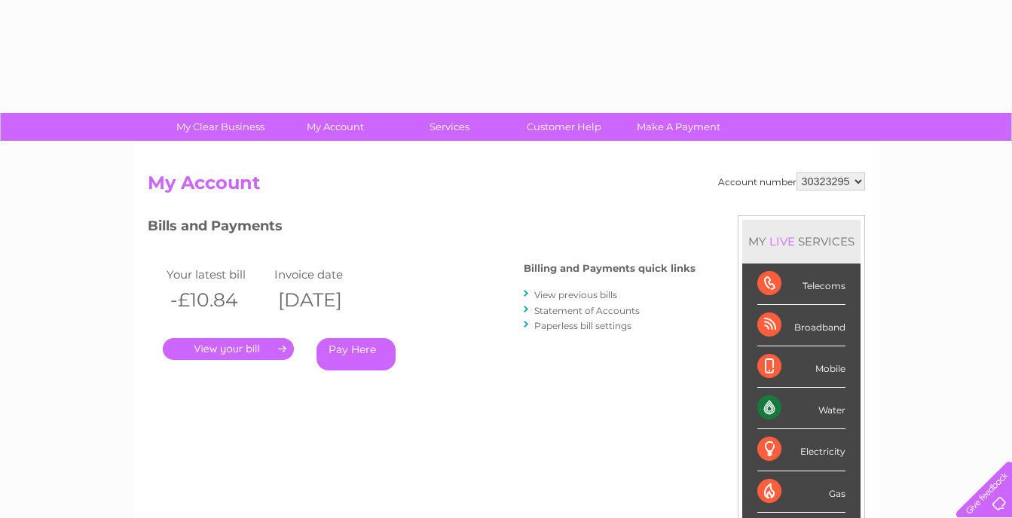 This screenshot has width=1012, height=518. Describe the element at coordinates (609, 268) in the screenshot. I see `h4: Billing and Payments quick links` at that location.